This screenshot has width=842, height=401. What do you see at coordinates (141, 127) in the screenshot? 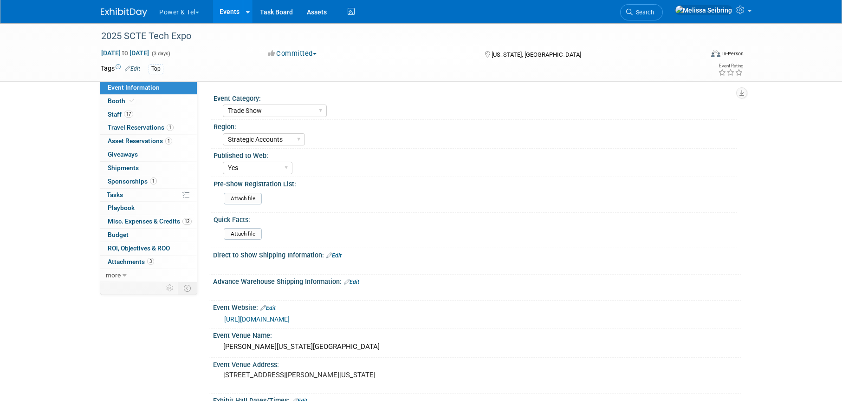
I see `span: Travel Reservations` at bounding box center [141, 127].